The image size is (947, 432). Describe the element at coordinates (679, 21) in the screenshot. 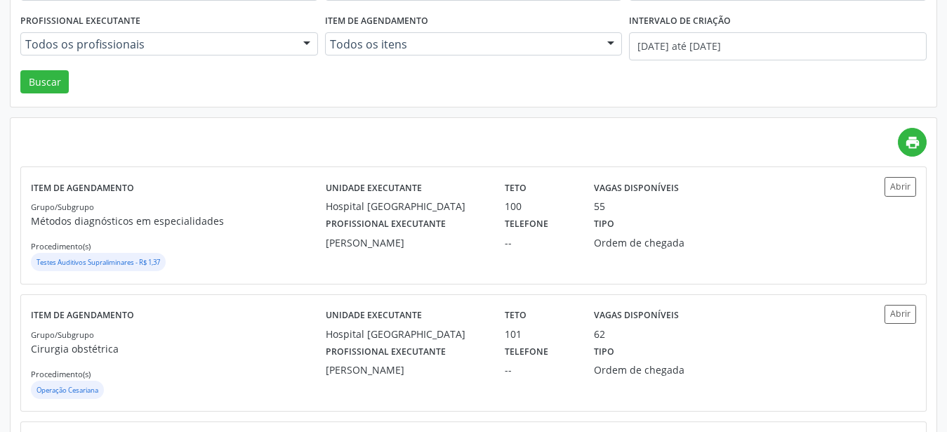

I see `label: Intervalo de criação` at that location.